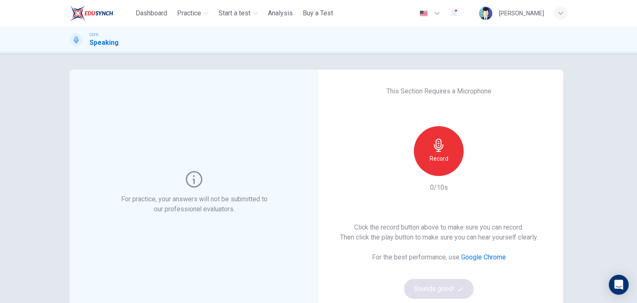  Describe the element at coordinates (280, 13) in the screenshot. I see `button: Analysis` at that location.